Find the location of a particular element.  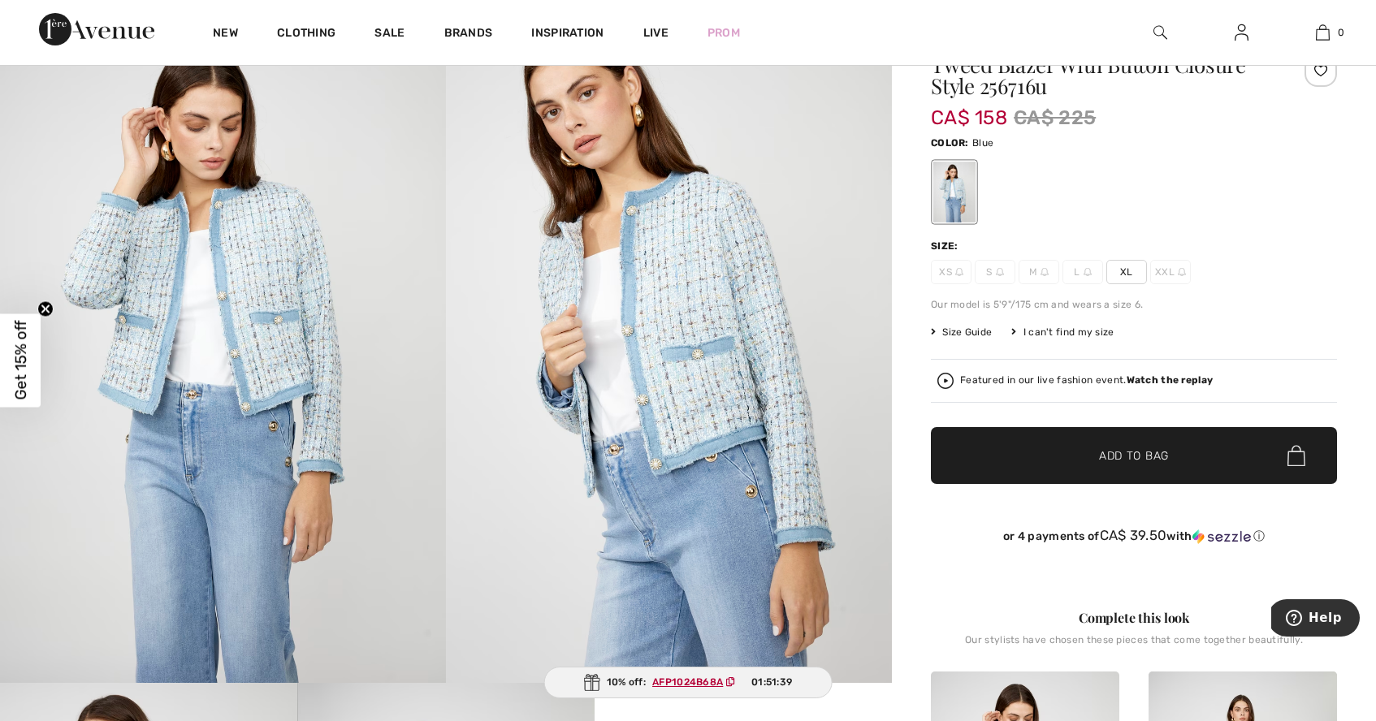

img: search the website is located at coordinates (1160, 32).